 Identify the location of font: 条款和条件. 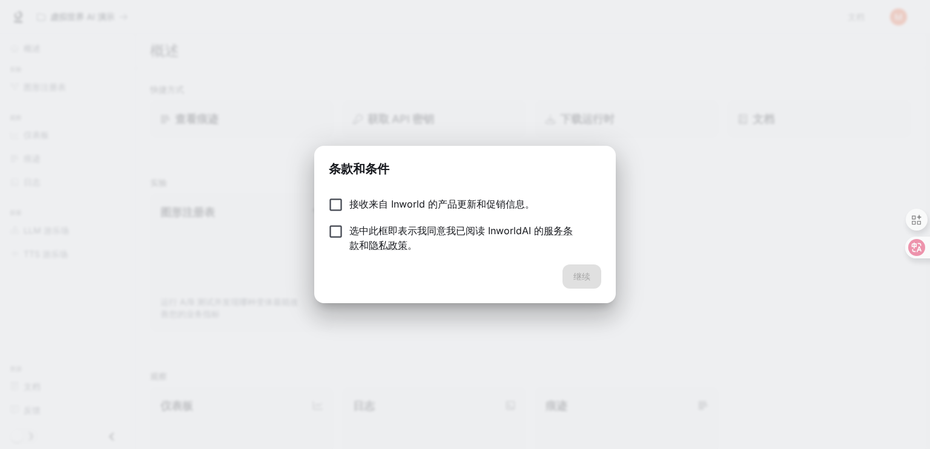
(359, 169).